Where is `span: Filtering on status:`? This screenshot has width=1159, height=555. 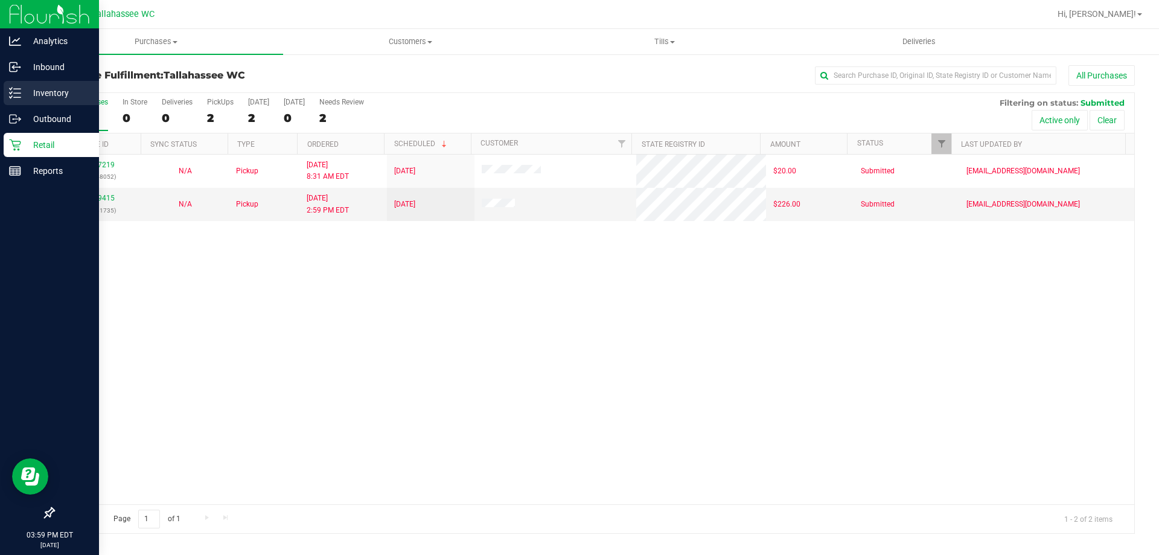 span: Filtering on status: is located at coordinates (1039, 103).